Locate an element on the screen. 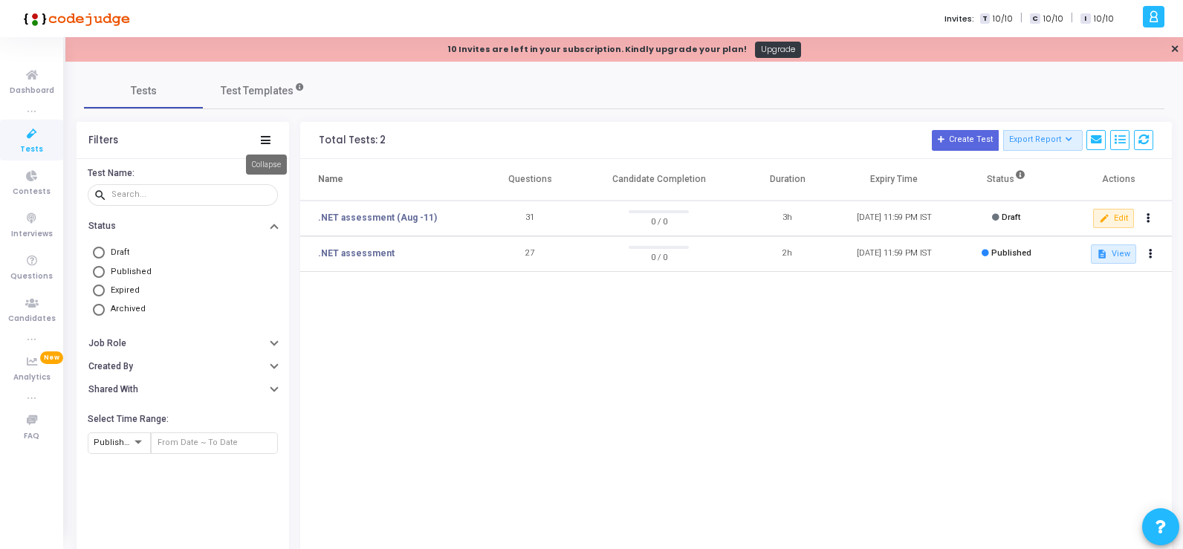 The image size is (1183, 549). button: Shared With is located at coordinates (183, 390).